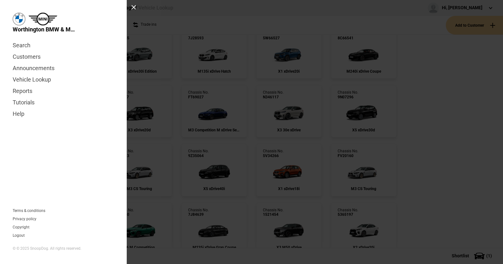 This screenshot has width=503, height=264. What do you see at coordinates (24, 219) in the screenshot?
I see `a: Privacy policy` at bounding box center [24, 219].